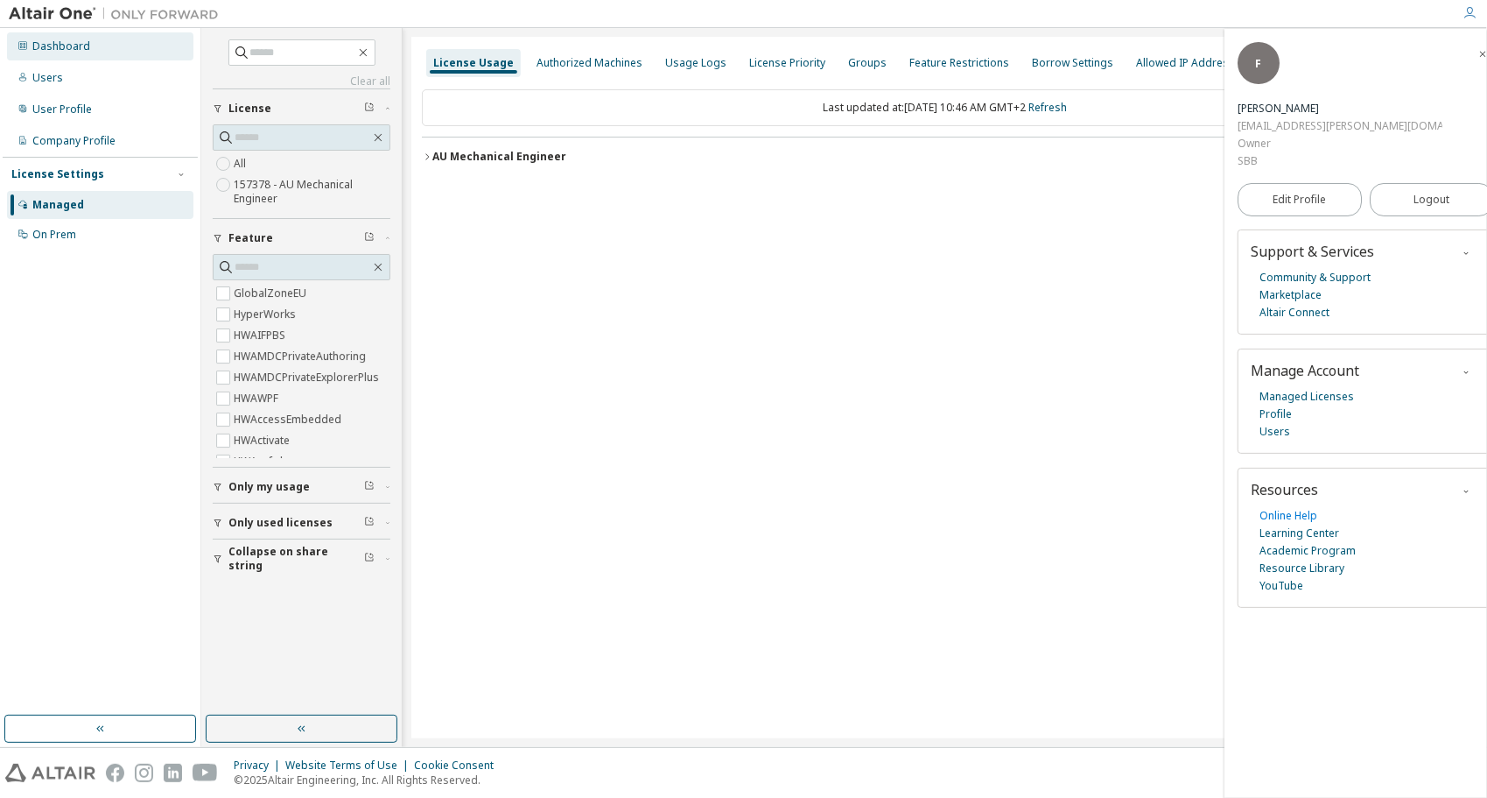 The height and width of the screenshot is (798, 1487). What do you see at coordinates (696, 63) in the screenshot?
I see `div: Usage Logs` at bounding box center [696, 63].